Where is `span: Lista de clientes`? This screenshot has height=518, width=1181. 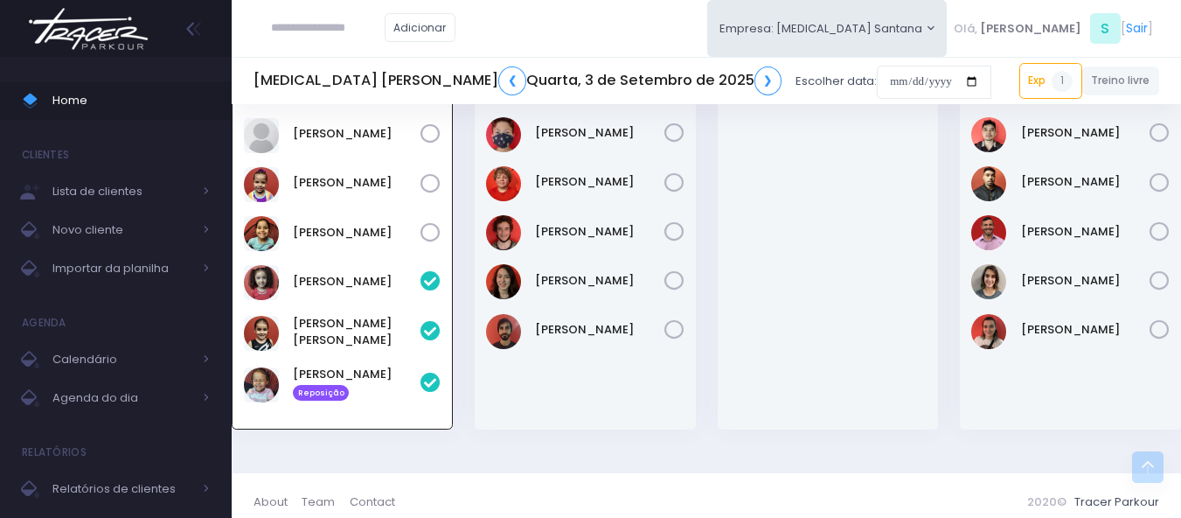
span: Lista de clientes is located at coordinates (122, 191).